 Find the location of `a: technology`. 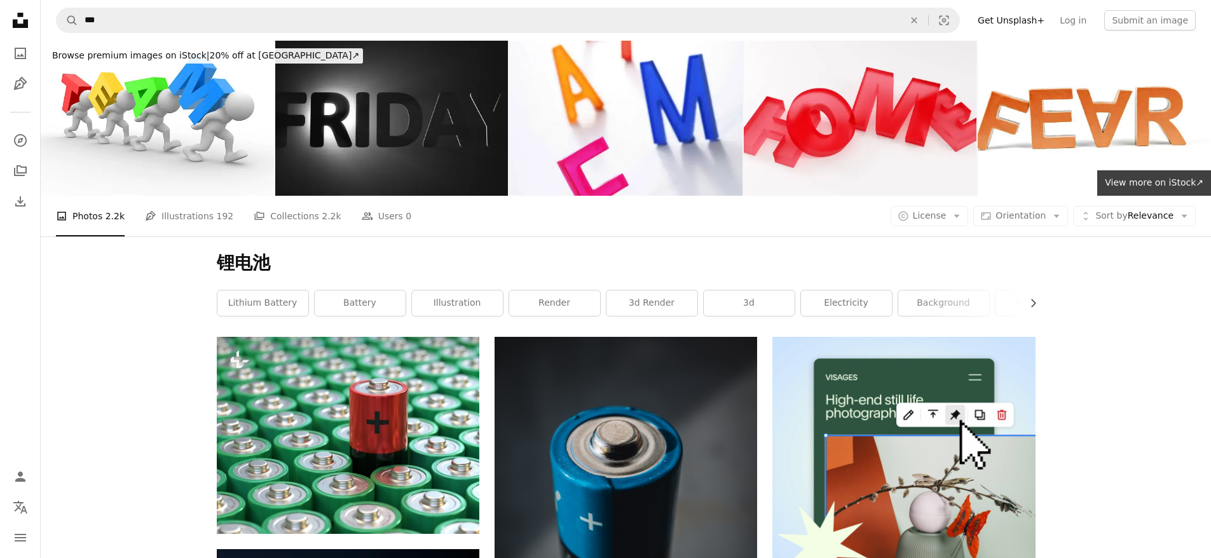

a: technology is located at coordinates (1041, 303).